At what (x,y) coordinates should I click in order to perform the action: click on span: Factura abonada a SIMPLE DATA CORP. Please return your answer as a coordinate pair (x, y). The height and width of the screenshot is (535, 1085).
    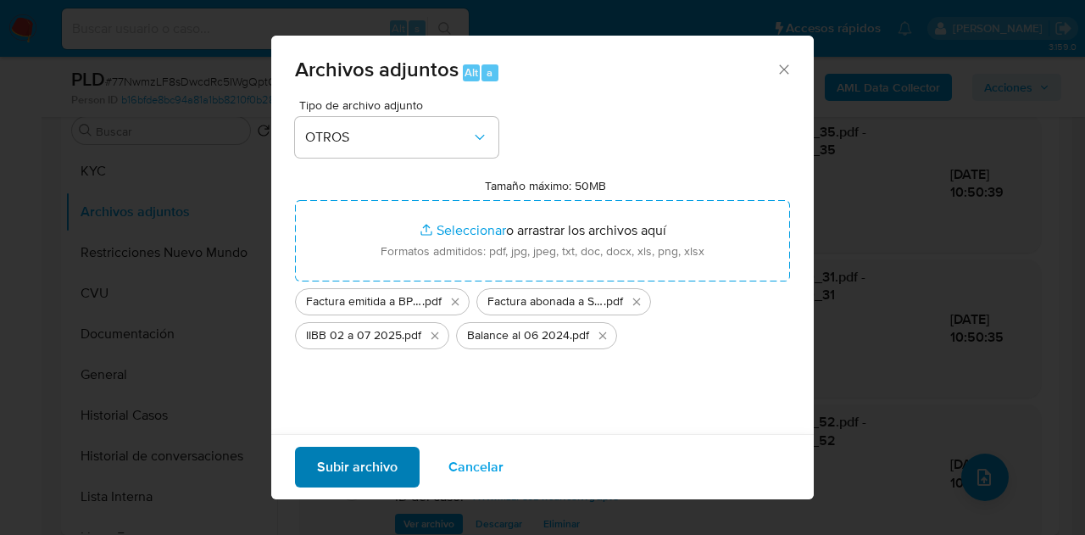
    Looking at the image, I should click on (545, 302).